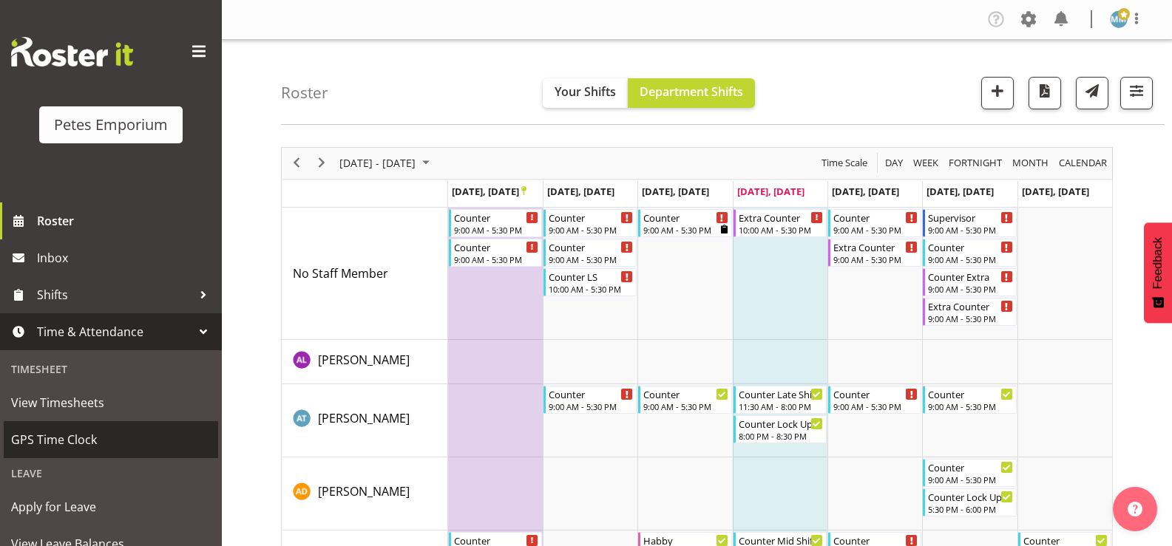 The height and width of the screenshot is (546, 1172). Describe the element at coordinates (1136, 93) in the screenshot. I see `button: Filter Shifts` at that location.